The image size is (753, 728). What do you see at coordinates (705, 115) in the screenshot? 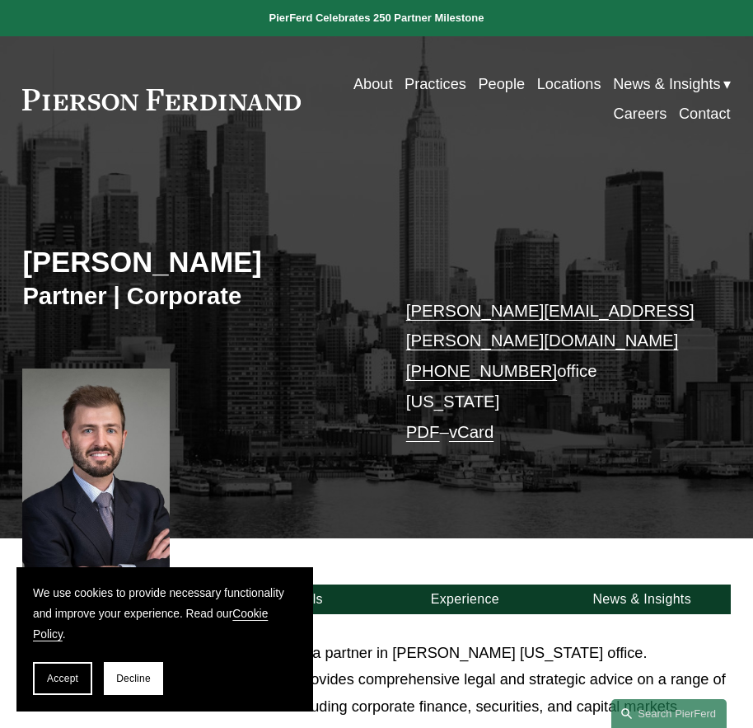
I see `a: Contact` at bounding box center [705, 115].